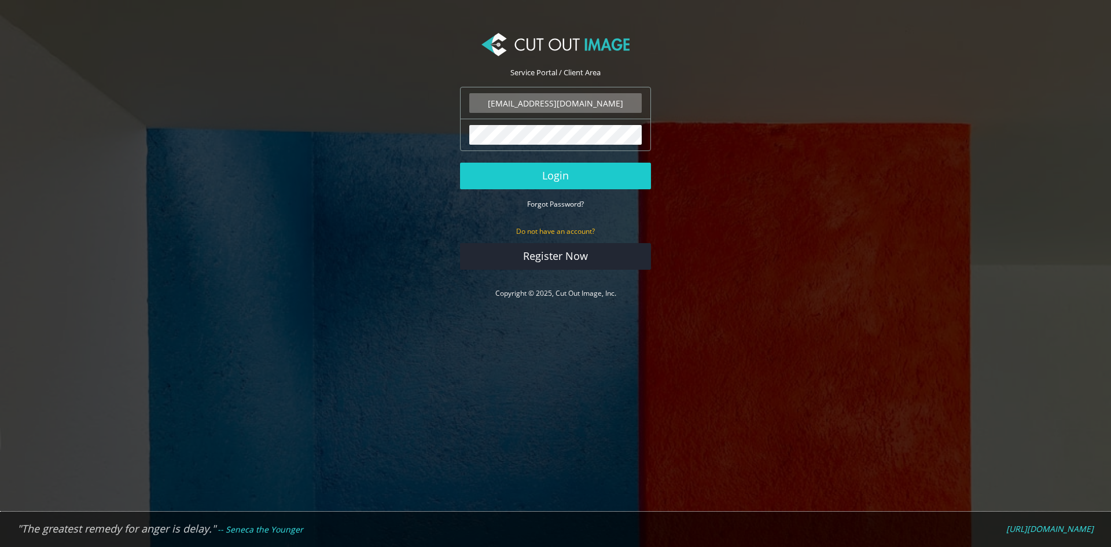  What do you see at coordinates (555, 72) in the screenshot?
I see `span: Service Portal / Client Area` at bounding box center [555, 72].